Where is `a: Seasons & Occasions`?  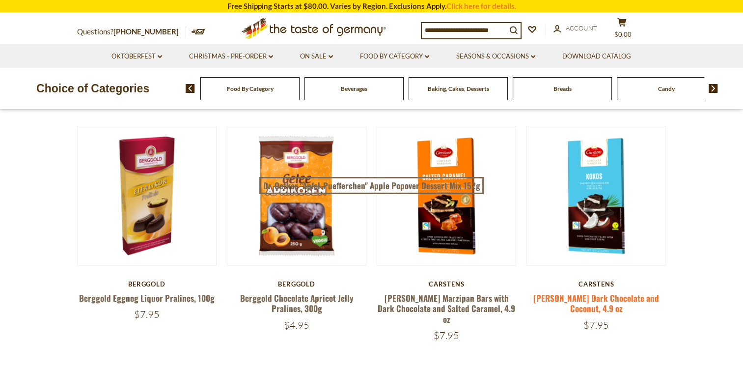
a: Seasons & Occasions is located at coordinates (495, 56).